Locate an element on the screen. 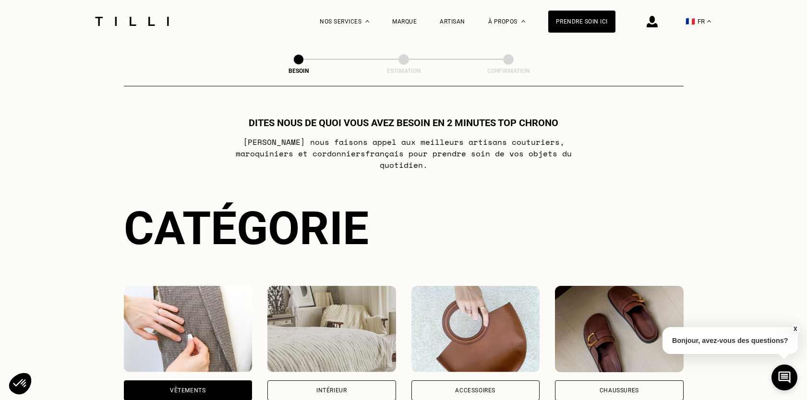 Image resolution: width=807 pixels, height=400 pixels. div: Chaussures is located at coordinates (619, 391).